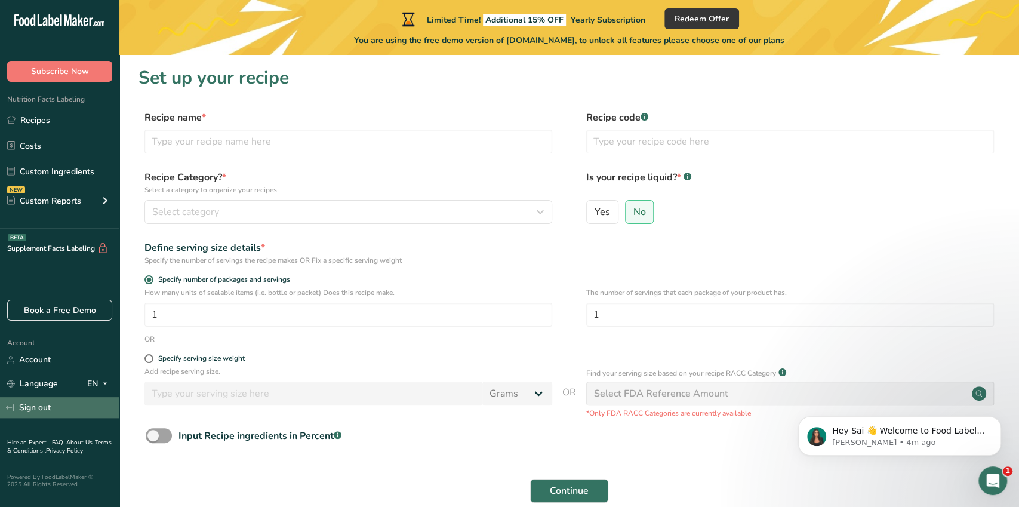  Describe the element at coordinates (186, 212) in the screenshot. I see `span: Select category` at that location.